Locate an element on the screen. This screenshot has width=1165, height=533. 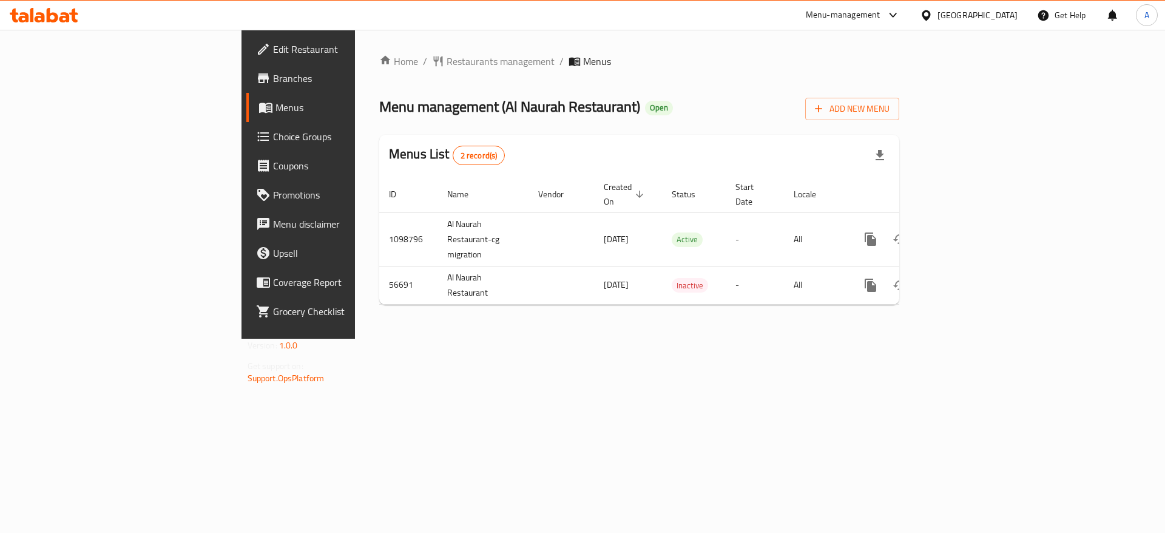
div: Export file is located at coordinates (880, 155).